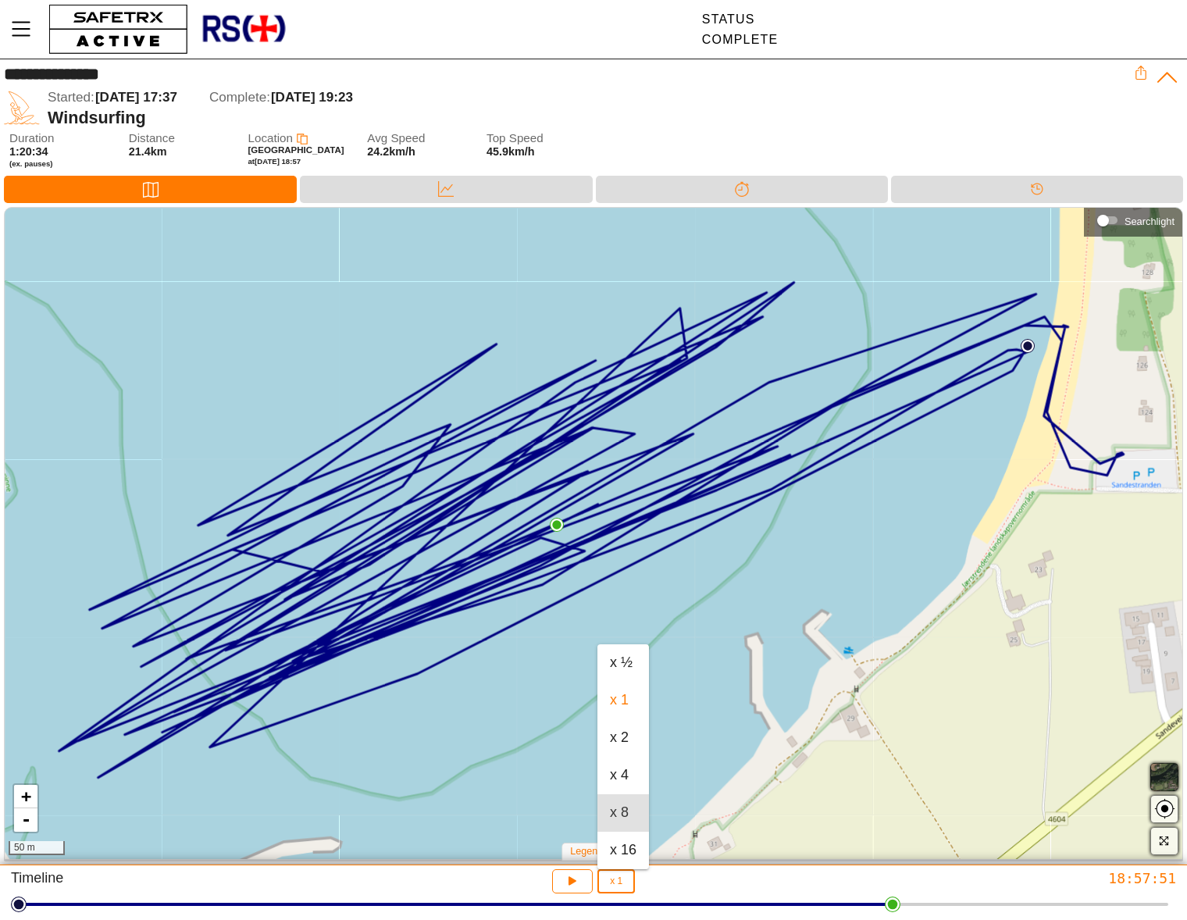  What do you see at coordinates (616, 881) in the screenshot?
I see `button: x 1` at bounding box center [616, 881].